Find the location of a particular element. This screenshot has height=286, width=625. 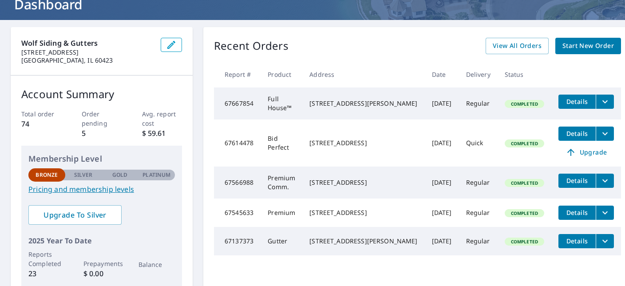

span: Upgrade is located at coordinates (586, 152).